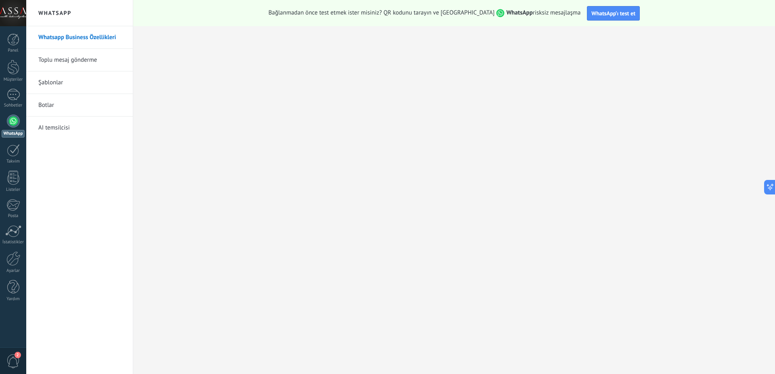  Describe the element at coordinates (13, 271) in the screenshot. I see `div: Ayarlar` at that location.